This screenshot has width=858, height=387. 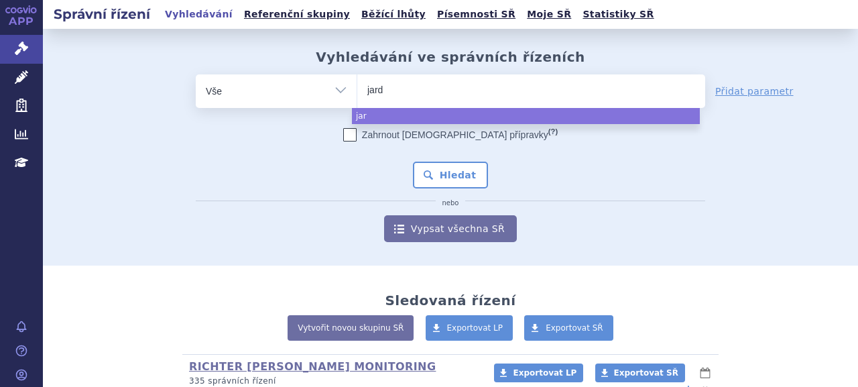 I want to click on a: Statistiky SŘ, so click(x=618, y=14).